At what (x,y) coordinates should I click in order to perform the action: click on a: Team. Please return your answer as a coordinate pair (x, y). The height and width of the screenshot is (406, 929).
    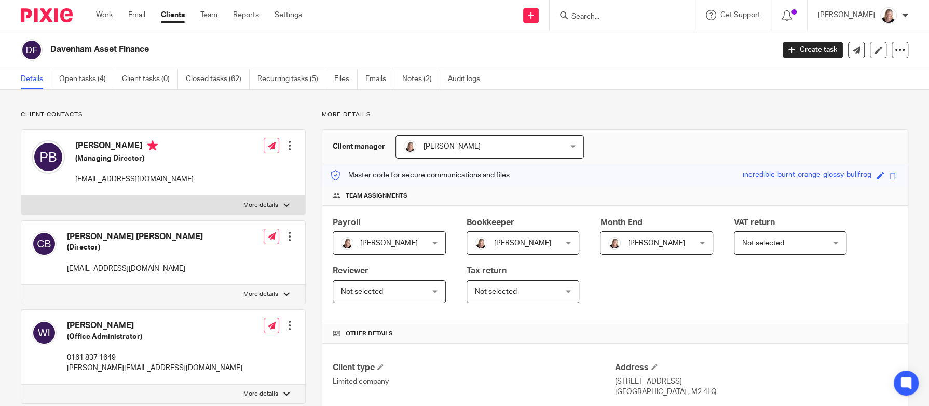
    Looking at the image, I should click on (209, 15).